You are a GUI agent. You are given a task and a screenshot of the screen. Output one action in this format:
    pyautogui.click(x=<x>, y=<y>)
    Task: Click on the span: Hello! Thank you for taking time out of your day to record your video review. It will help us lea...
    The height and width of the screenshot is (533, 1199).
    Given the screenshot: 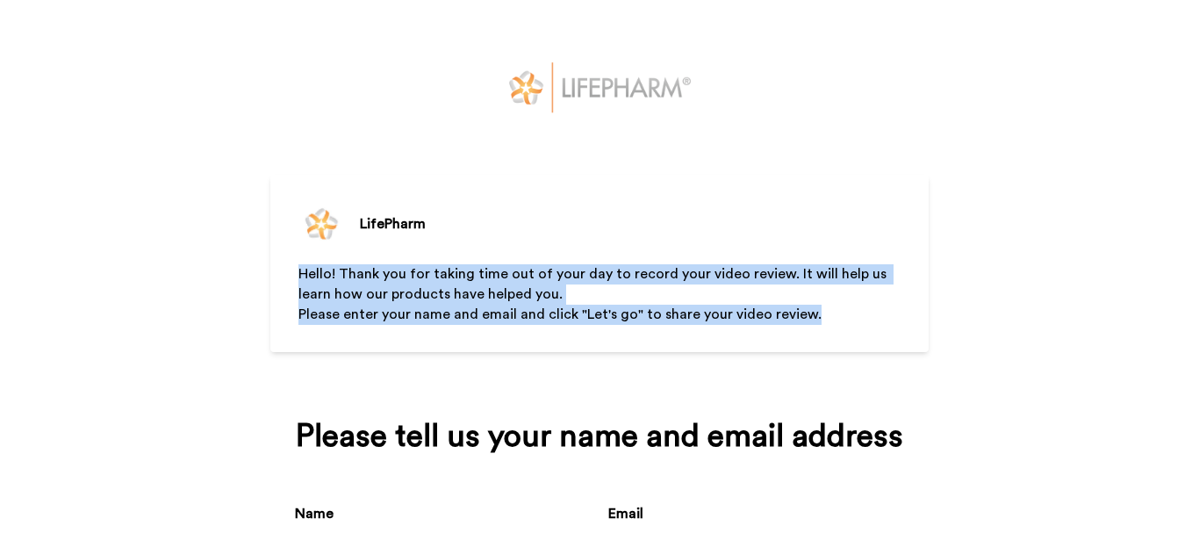 What is the action you would take?
    pyautogui.click(x=594, y=284)
    